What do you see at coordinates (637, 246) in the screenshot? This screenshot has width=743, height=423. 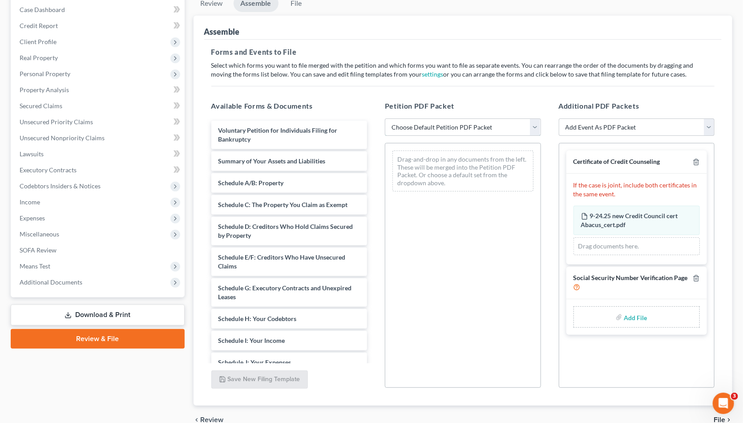 I see `div: Drag documents here.` at bounding box center [637, 246].